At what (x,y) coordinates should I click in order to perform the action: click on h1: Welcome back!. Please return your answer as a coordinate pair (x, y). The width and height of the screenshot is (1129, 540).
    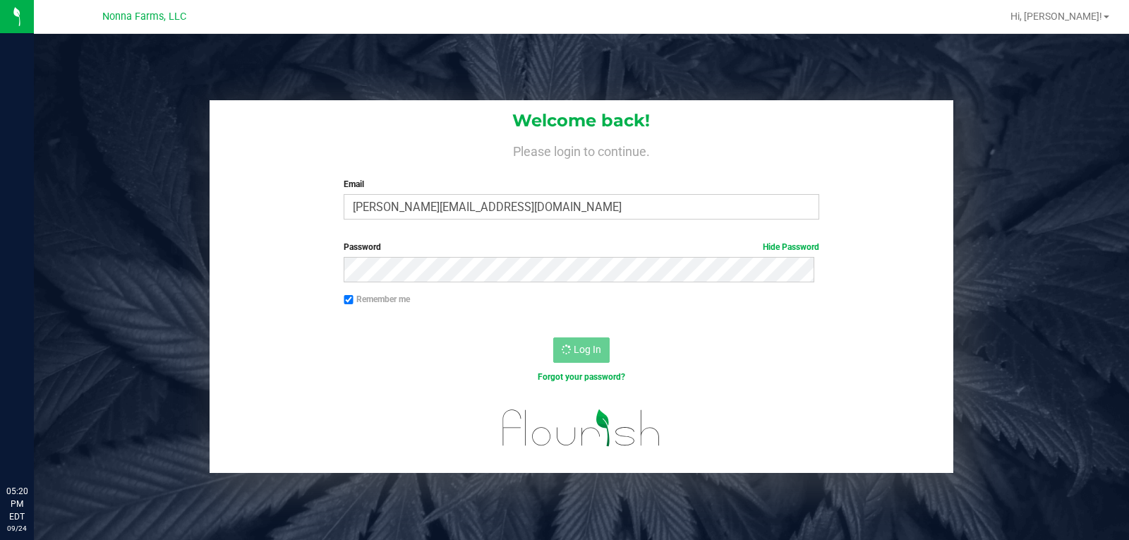
    Looking at the image, I should click on (581, 121).